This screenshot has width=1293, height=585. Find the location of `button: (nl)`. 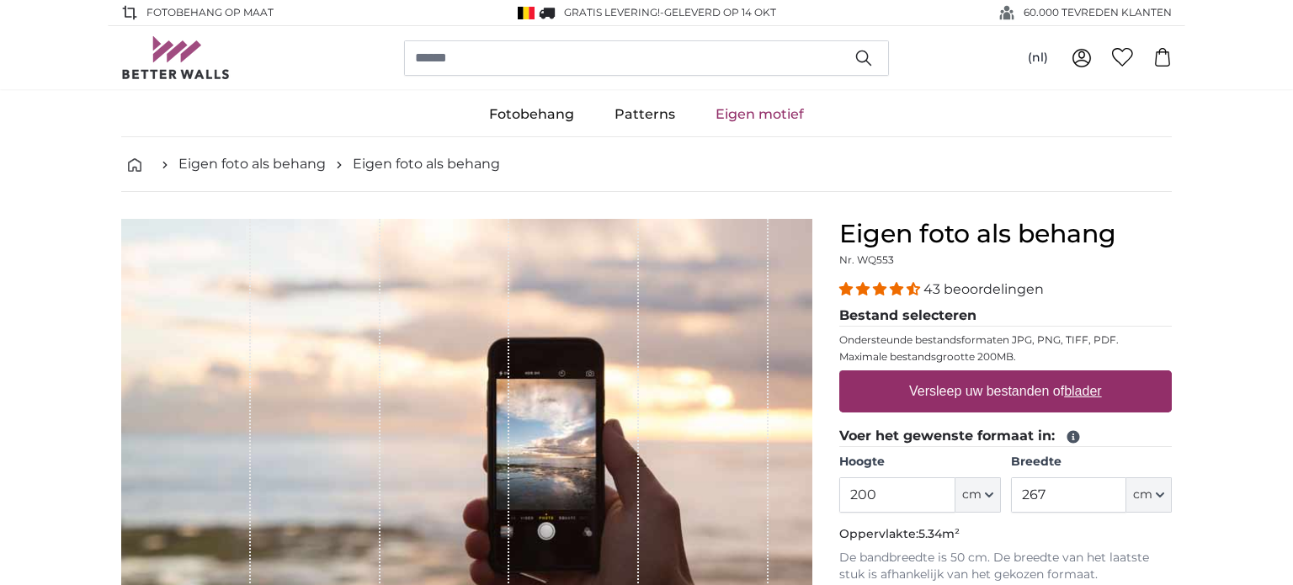

button: (nl) is located at coordinates (1038, 58).